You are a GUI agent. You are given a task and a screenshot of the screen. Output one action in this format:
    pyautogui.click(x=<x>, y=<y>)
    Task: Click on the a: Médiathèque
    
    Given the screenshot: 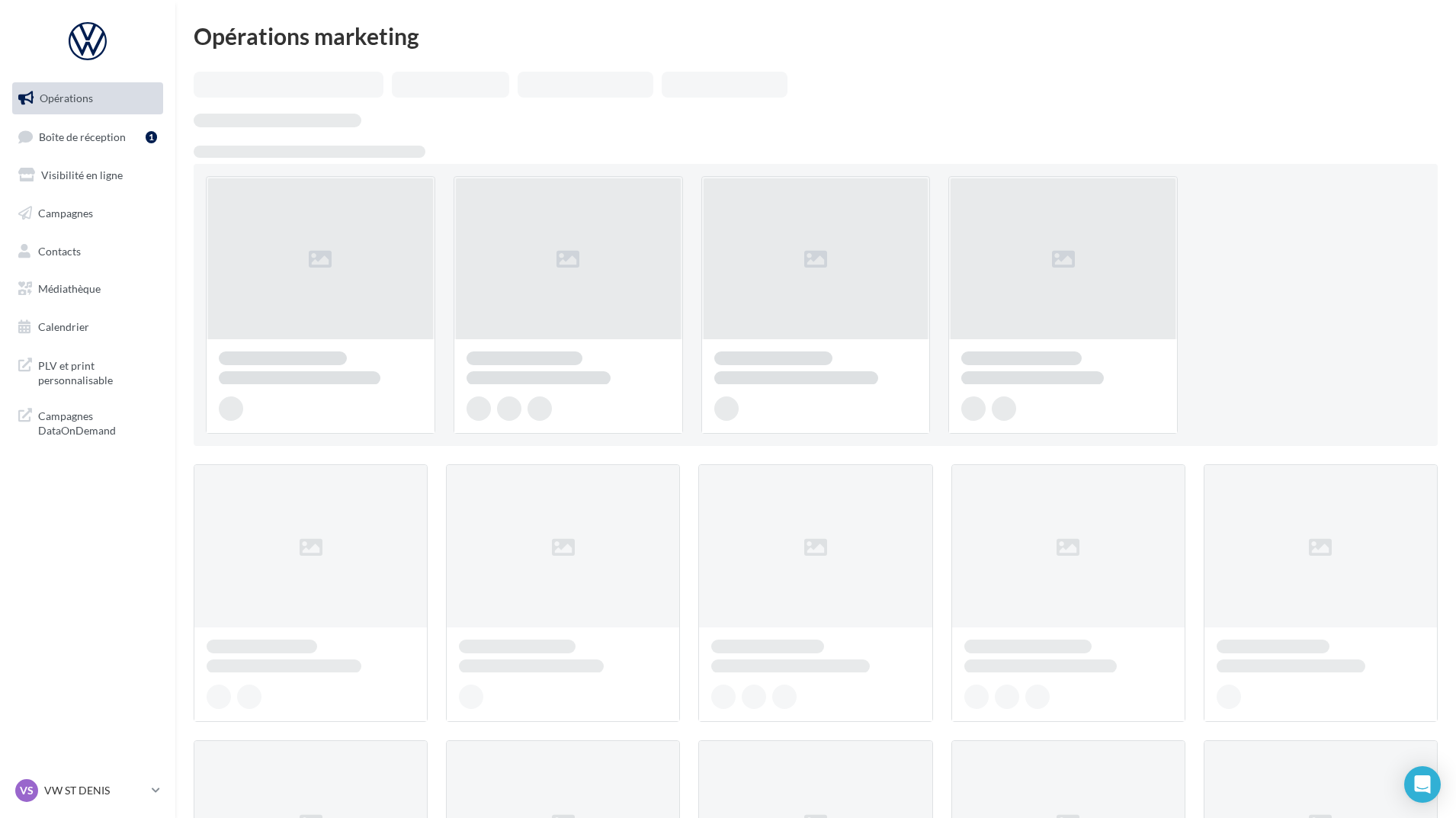 What is the action you would take?
    pyautogui.click(x=88, y=289)
    